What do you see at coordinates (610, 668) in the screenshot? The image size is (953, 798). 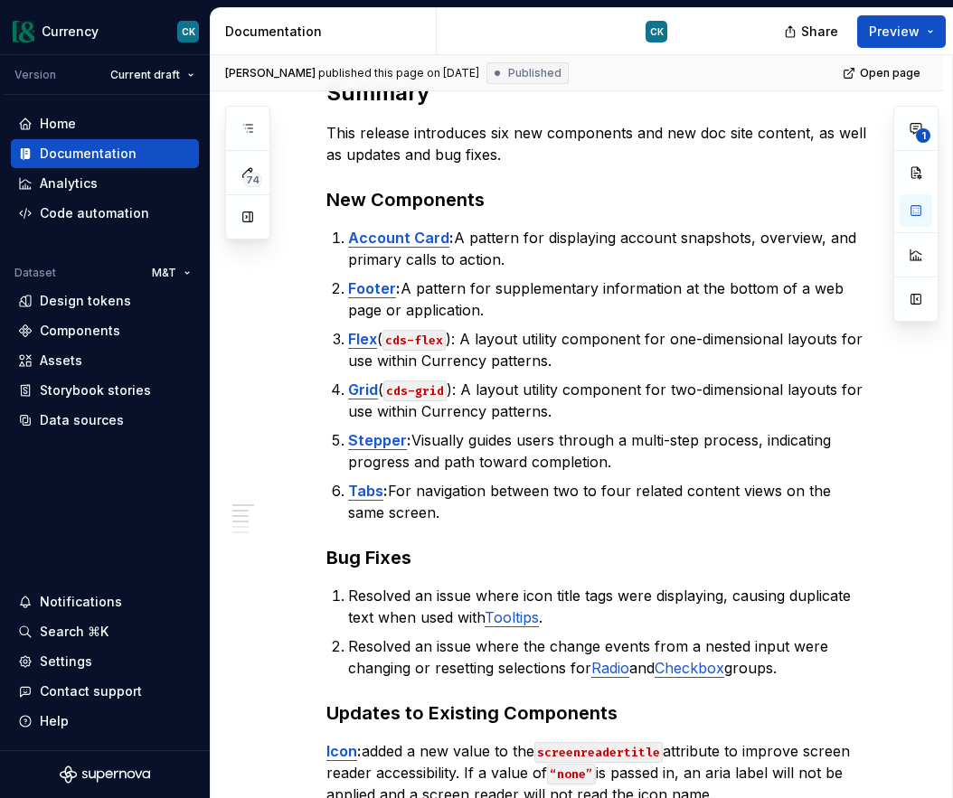 I see `a: Radio` at bounding box center [610, 668].